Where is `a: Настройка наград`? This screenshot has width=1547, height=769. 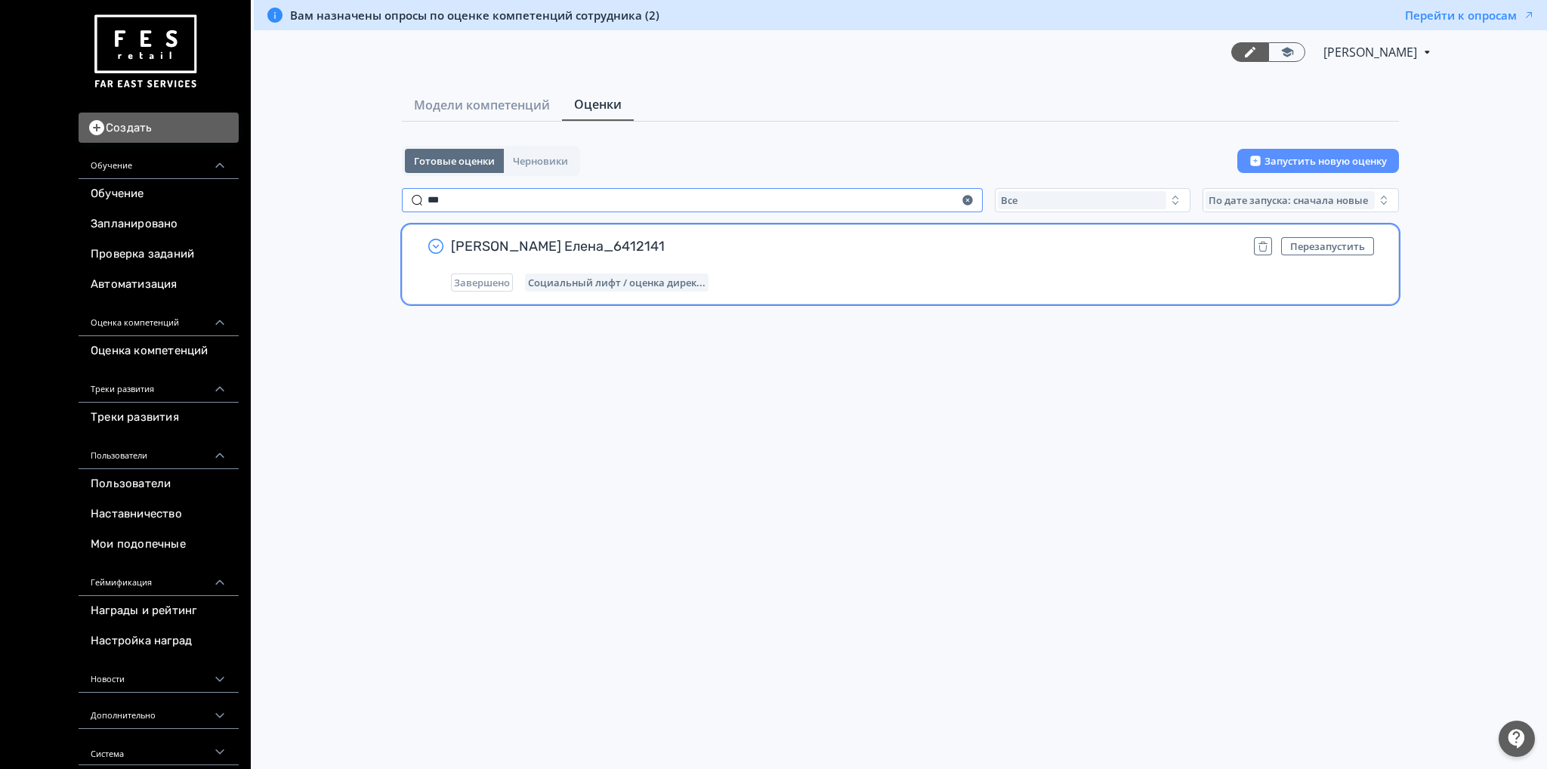
a: Настройка наград is located at coordinates (159, 641).